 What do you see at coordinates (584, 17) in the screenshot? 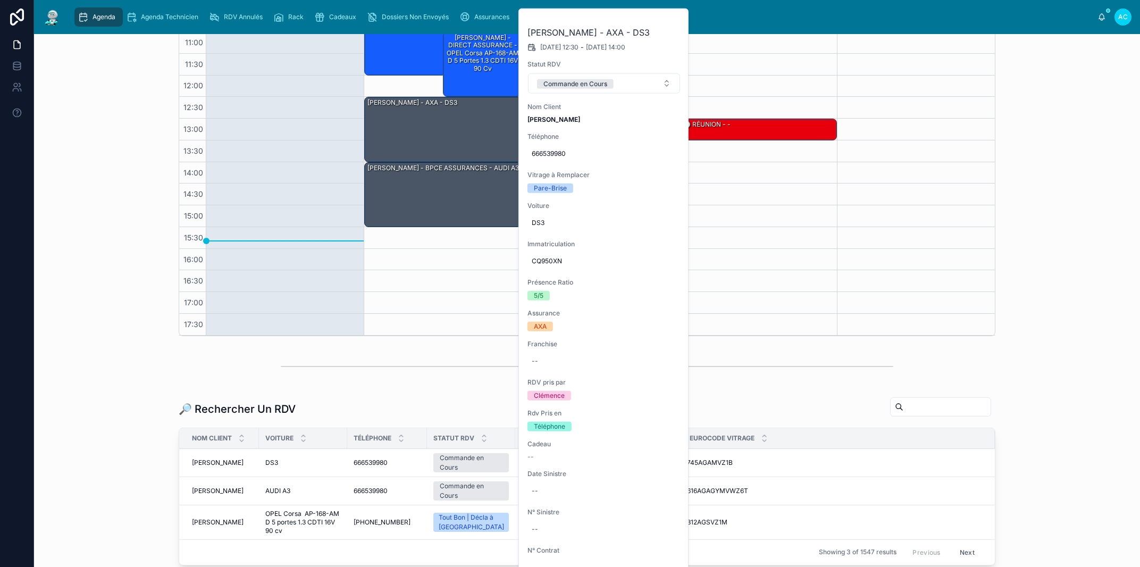
I see `div: scrollable content` at bounding box center [584, 17].